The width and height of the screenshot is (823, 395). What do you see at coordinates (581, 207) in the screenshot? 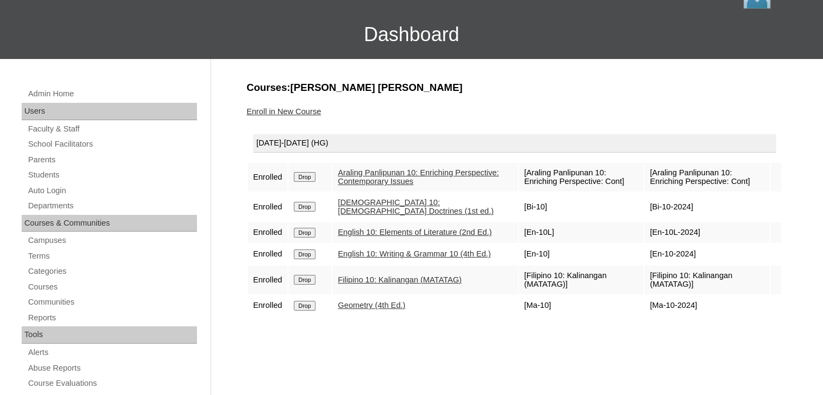
I see `td: [Bi-10]` at bounding box center [581, 207].